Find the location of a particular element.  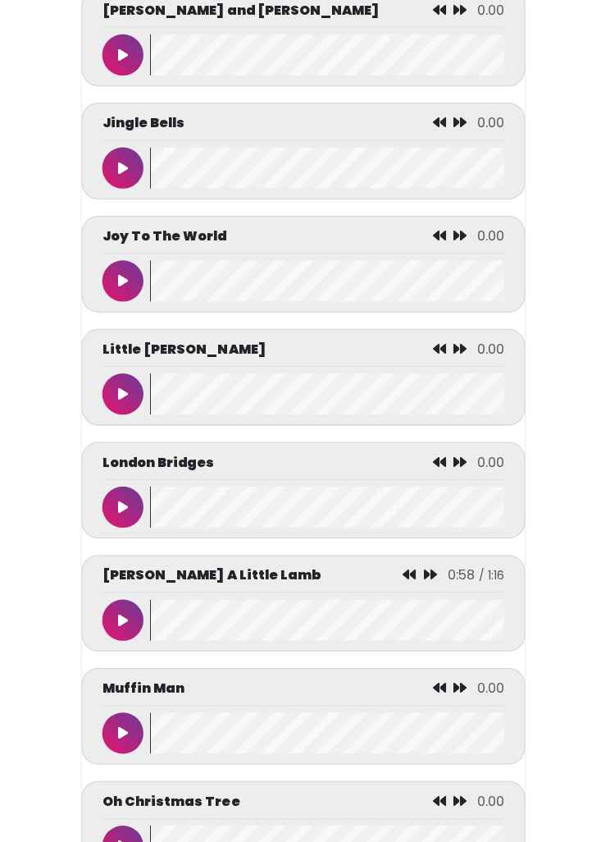

p: Jingle Bells is located at coordinates (146, 123).